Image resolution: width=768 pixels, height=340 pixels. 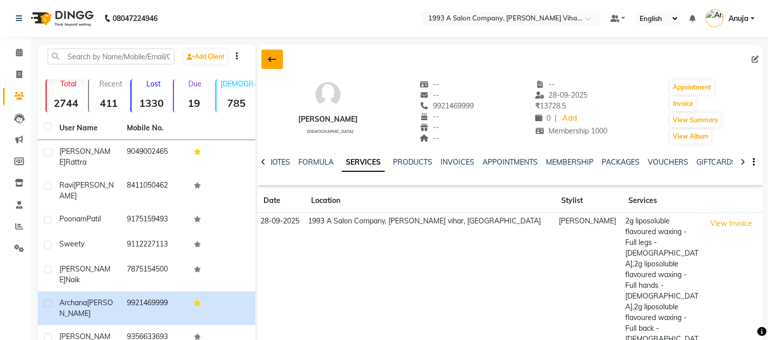 What do you see at coordinates (73, 303) in the screenshot?
I see `span: Archana` at bounding box center [73, 303].